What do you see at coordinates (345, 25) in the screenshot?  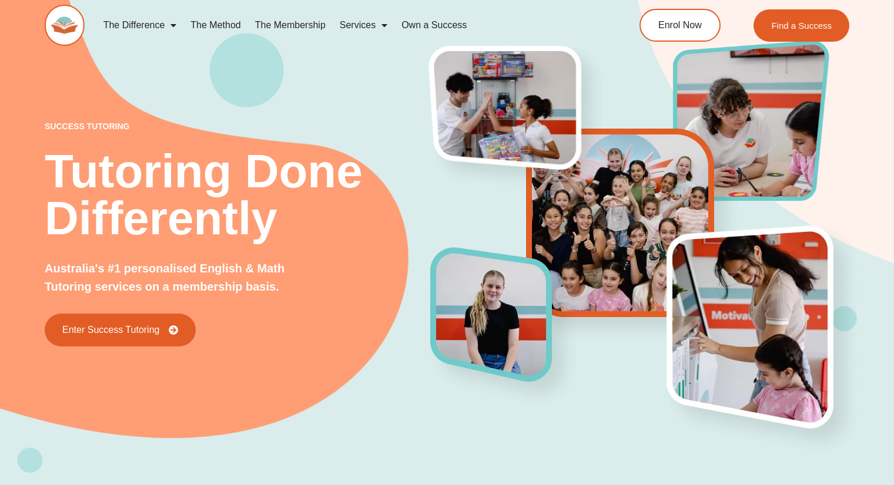 I see `nav: Menu` at bounding box center [345, 25].